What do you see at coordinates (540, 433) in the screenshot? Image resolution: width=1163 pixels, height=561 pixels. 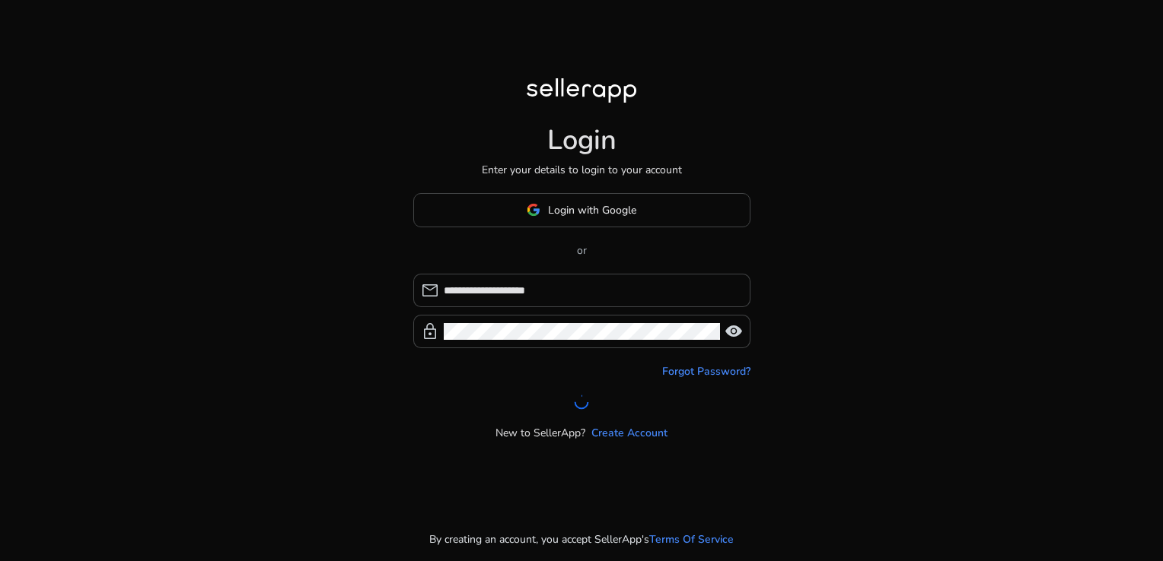 I see `p: New to SellerApp?` at bounding box center [540, 433].